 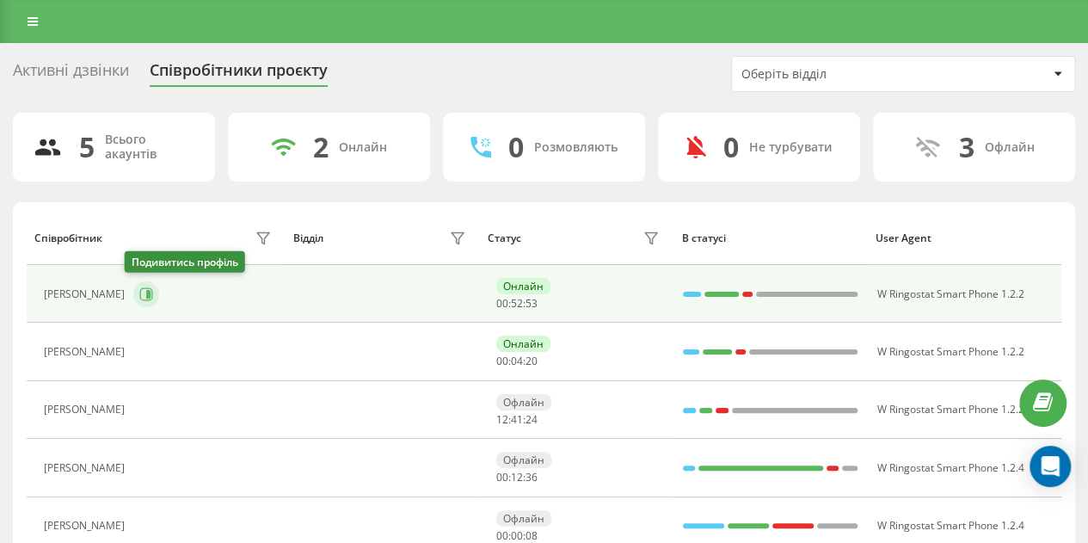 I want to click on div: Активні дзвінки, so click(x=71, y=74).